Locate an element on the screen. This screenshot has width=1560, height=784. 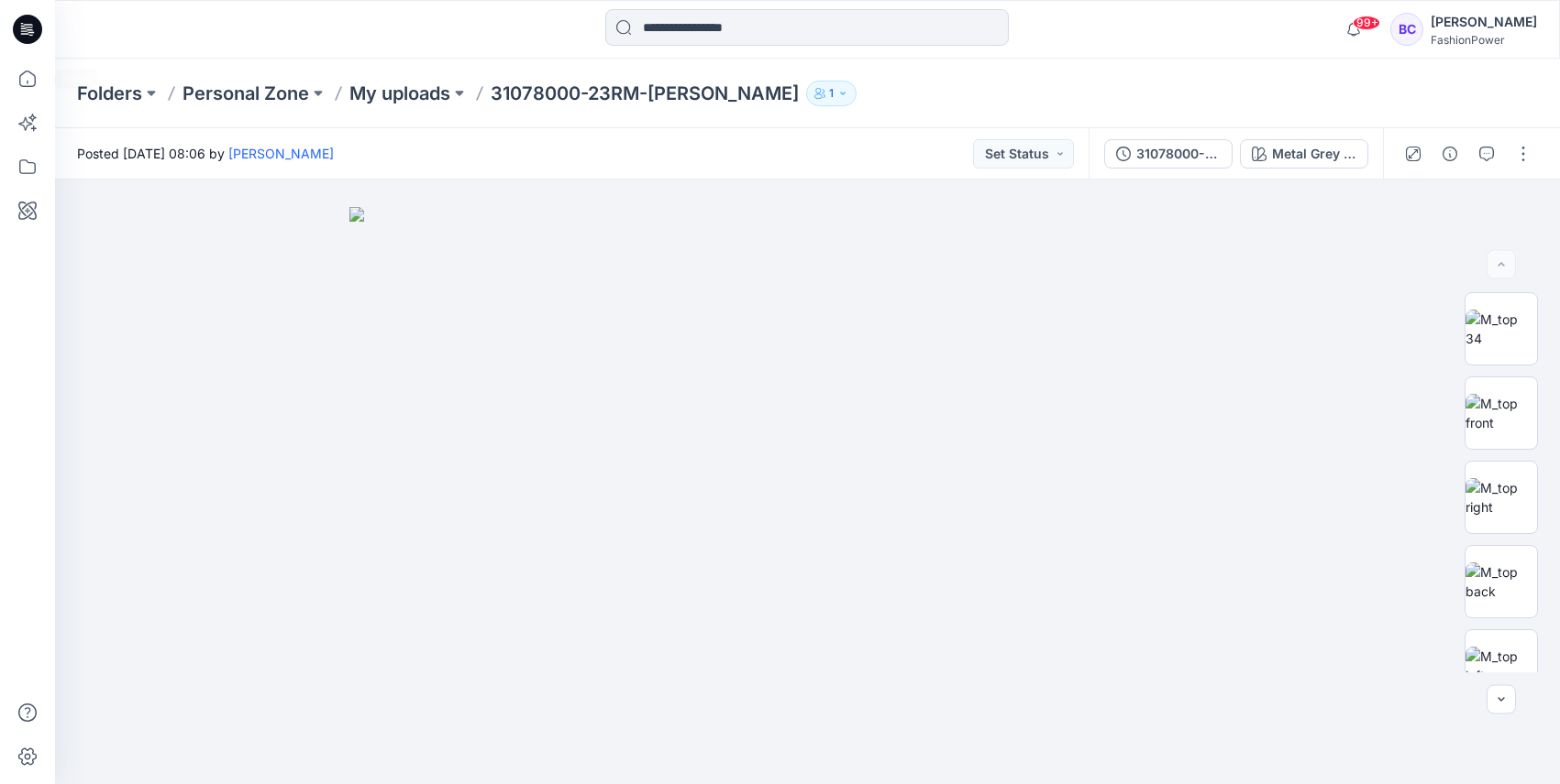
p: Personal Zone is located at coordinates (246, 94).